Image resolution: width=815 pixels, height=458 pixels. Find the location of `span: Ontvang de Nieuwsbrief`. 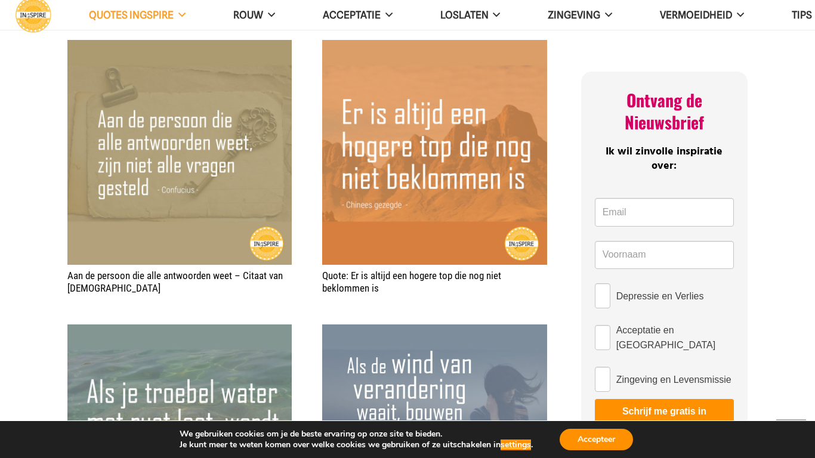

span: Ontvang de Nieuwsbrief is located at coordinates (664, 110).